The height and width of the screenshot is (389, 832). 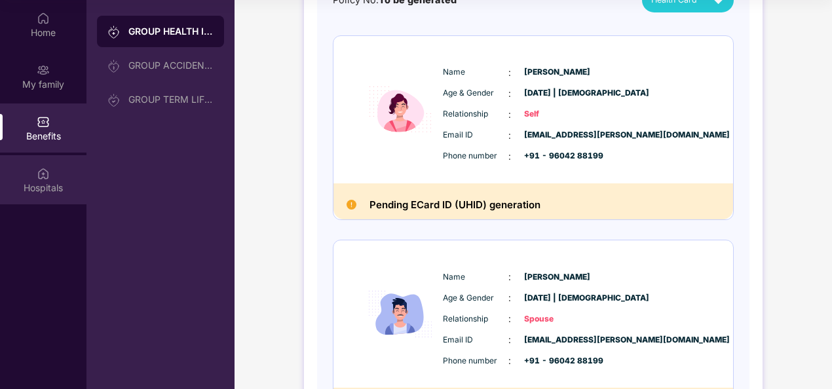 I want to click on span: Spouse, so click(x=557, y=319).